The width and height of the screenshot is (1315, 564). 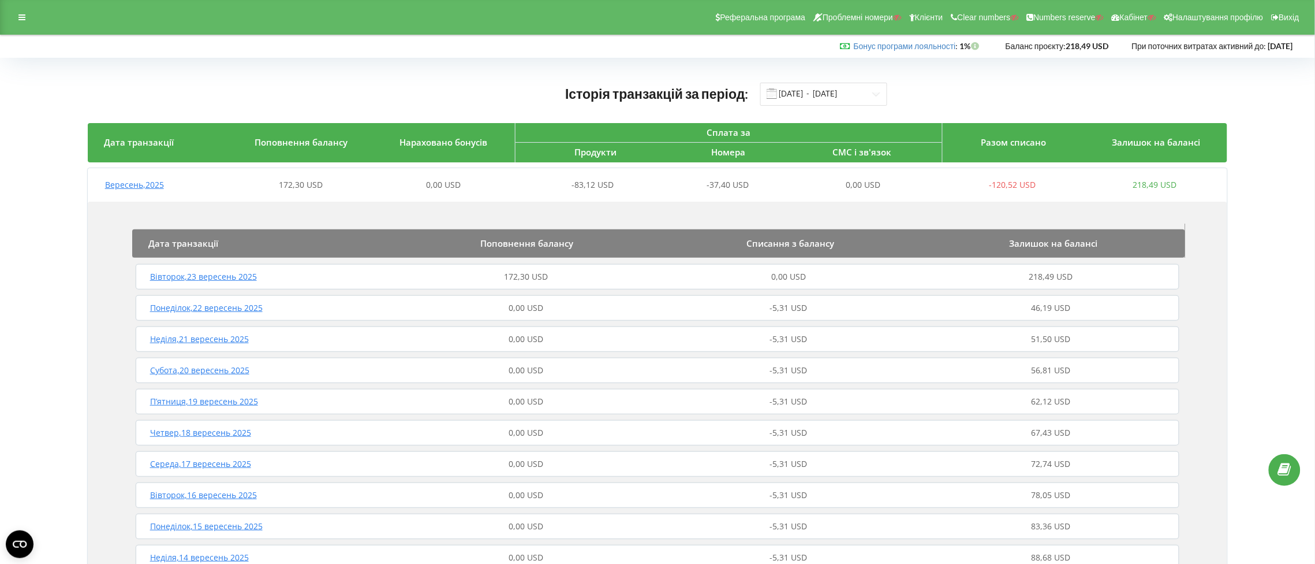 I want to click on span: Вівторок , 16 вересень 2025, so click(x=203, y=494).